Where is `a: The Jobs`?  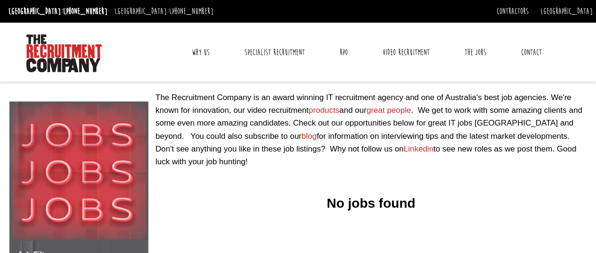 a: The Jobs is located at coordinates (475, 52).